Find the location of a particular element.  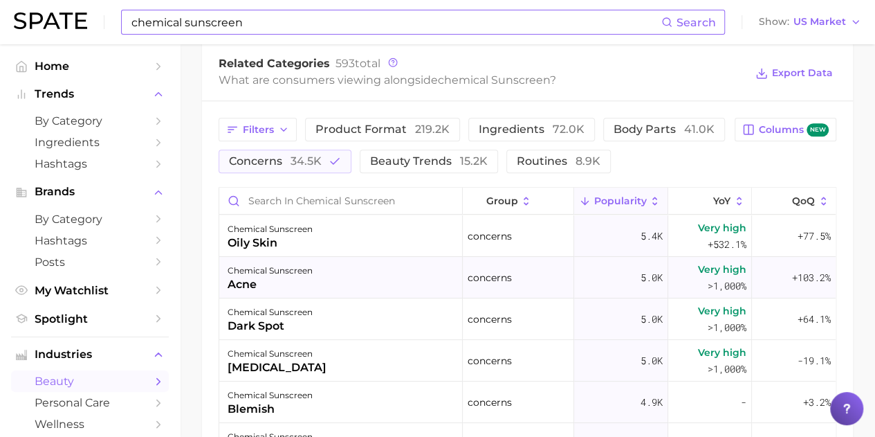

span: 34.5k is located at coordinates (306, 161).